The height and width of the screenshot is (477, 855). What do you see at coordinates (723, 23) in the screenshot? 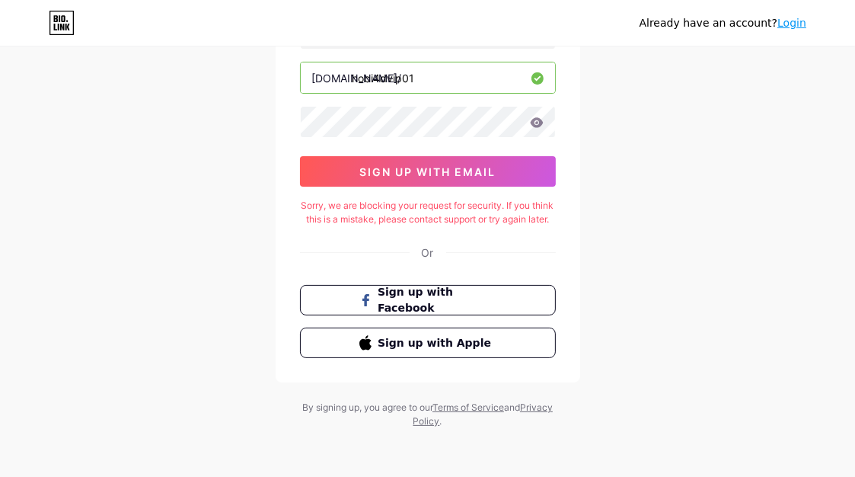
I see `div: Already have an account?` at bounding box center [723, 23].